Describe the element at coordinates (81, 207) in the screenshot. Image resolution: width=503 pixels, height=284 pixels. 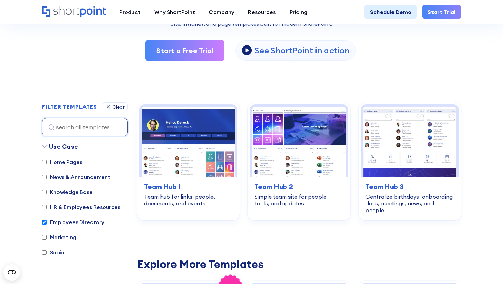
I see `label: HR & Employees Resources` at that location.